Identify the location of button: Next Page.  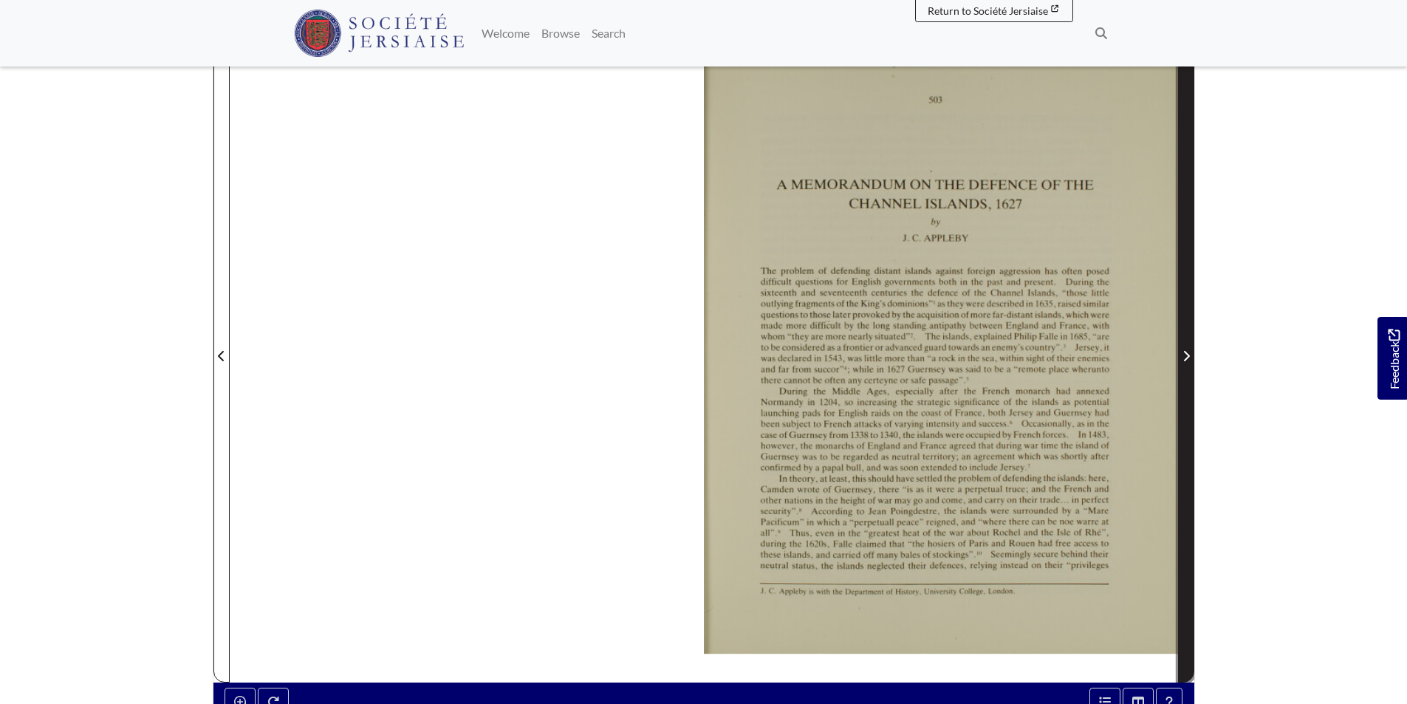
(1186, 347).